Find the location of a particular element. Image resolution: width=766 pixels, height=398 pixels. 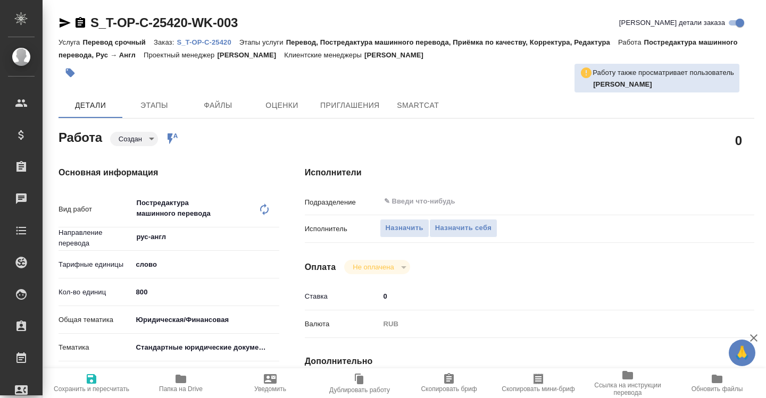

span: Скопировать мини-бриф is located at coordinates (538, 389).